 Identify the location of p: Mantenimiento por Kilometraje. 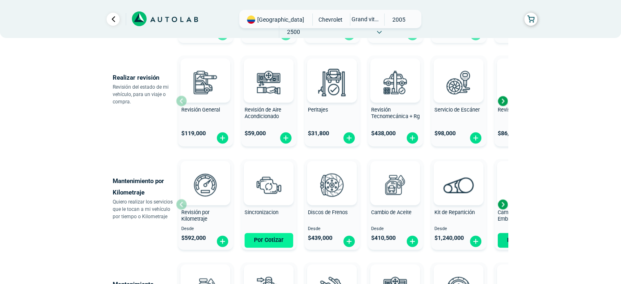
(144, 187).